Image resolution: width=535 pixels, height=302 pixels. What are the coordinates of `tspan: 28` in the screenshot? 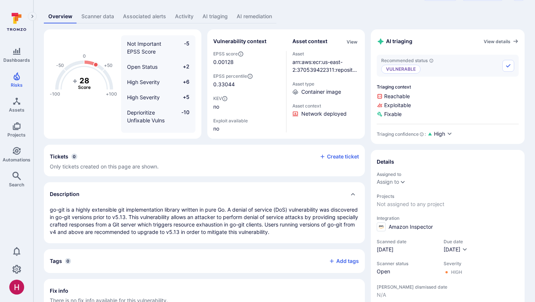 It's located at (84, 81).